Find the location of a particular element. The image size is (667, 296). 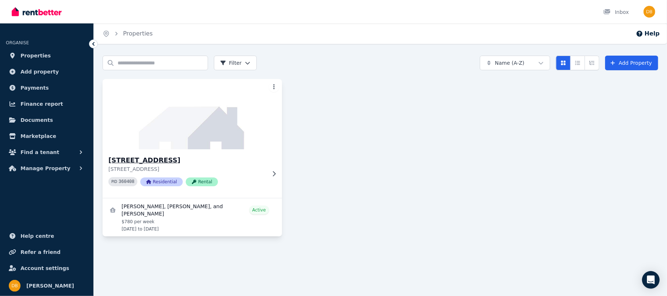

span: Help centre is located at coordinates (37, 236).